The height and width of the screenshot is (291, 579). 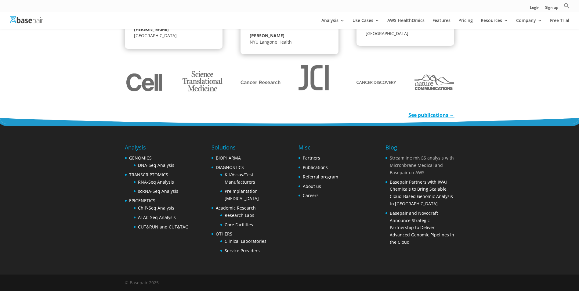 What do you see at coordinates (239, 215) in the screenshot?
I see `a: Research Labs` at bounding box center [239, 215].